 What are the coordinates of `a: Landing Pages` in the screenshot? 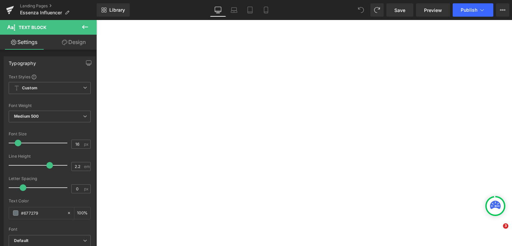 It's located at (58, 6).